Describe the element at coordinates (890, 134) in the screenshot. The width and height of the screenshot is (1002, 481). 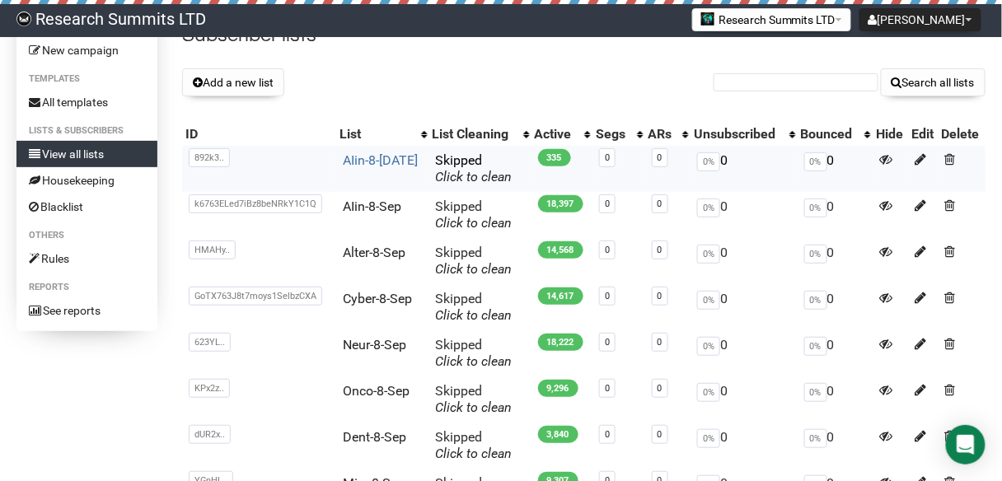
I see `div: Hide` at that location.